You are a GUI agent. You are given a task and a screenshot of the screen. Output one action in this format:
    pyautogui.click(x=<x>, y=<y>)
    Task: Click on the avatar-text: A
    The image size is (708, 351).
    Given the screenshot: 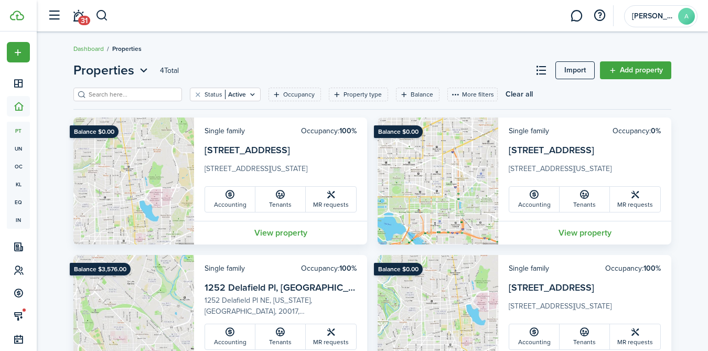 What is the action you would take?
    pyautogui.click(x=687, y=16)
    